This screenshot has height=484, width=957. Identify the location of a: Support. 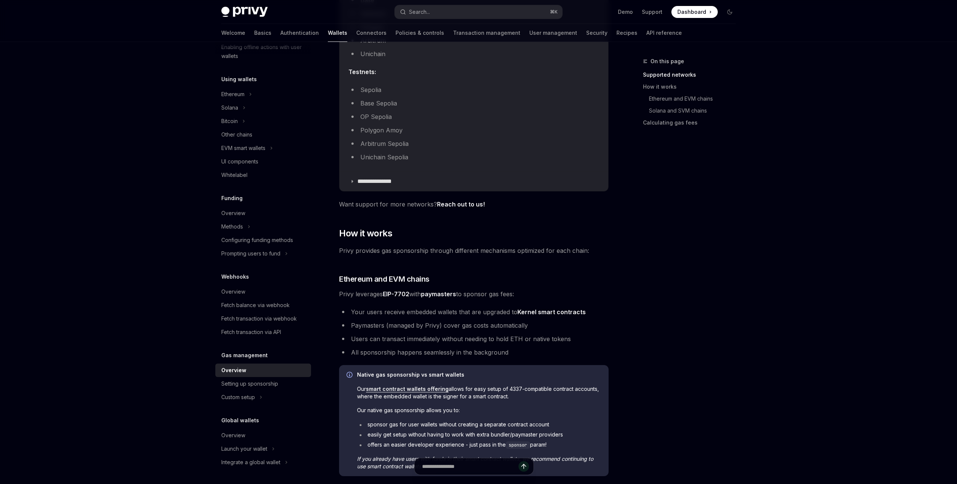
(652, 12).